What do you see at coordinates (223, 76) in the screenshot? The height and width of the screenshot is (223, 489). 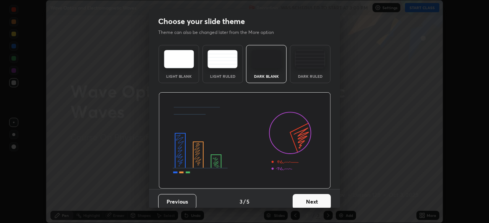 I see `div: Light Ruled` at bounding box center [223, 76].